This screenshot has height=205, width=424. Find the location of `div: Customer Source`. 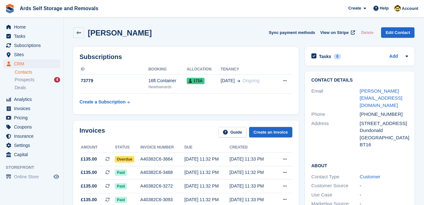

div: Customer Source is located at coordinates (335, 186).